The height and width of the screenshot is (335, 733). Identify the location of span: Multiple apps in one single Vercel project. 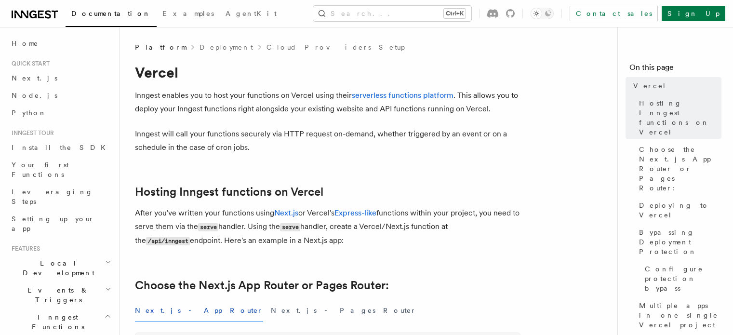
(680, 315).